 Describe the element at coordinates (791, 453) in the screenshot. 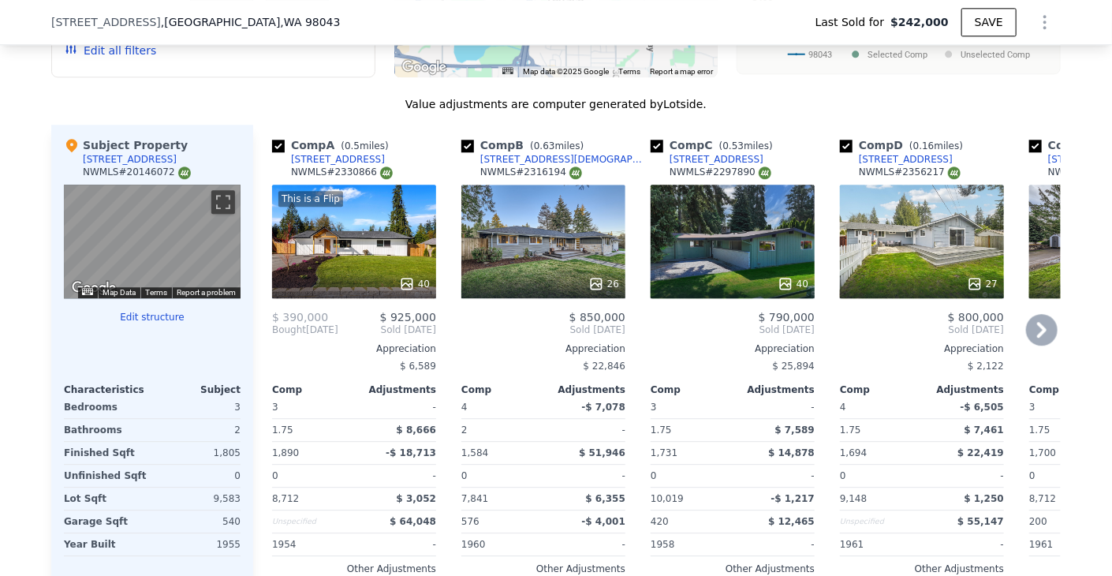

I see `span: $ 14,878` at that location.